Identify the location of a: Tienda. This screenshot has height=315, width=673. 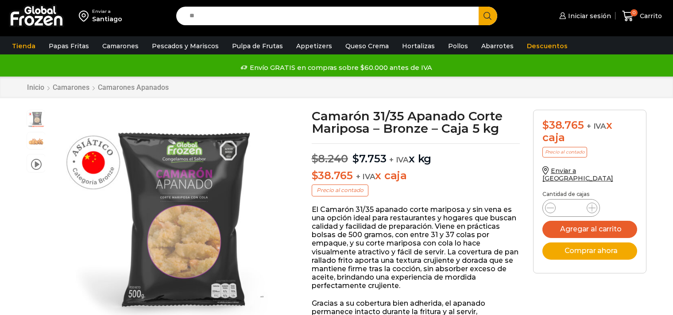
(23, 46).